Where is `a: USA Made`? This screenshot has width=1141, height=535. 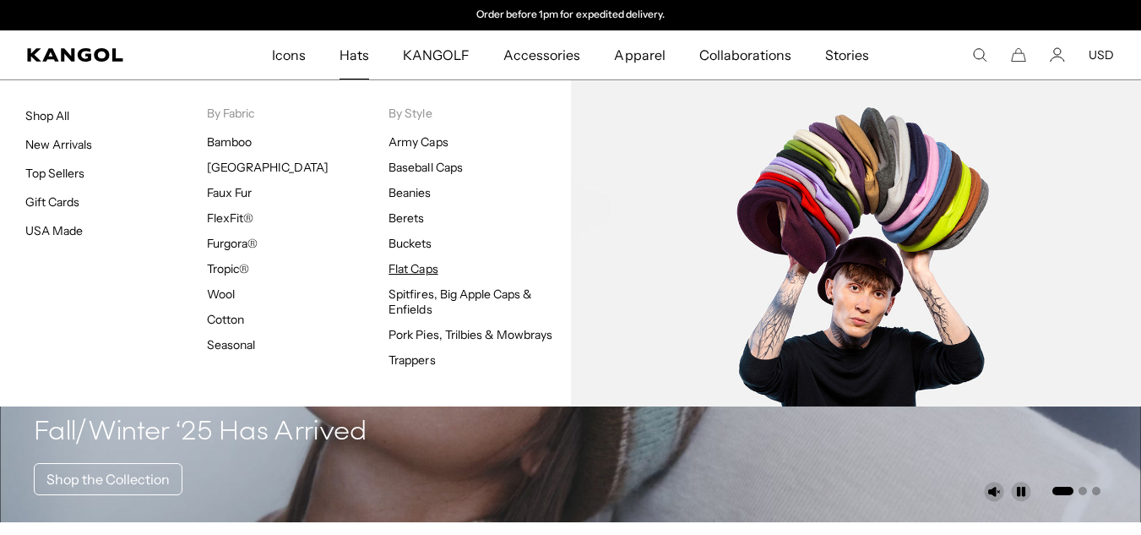
a: USA Made is located at coordinates (54, 231).